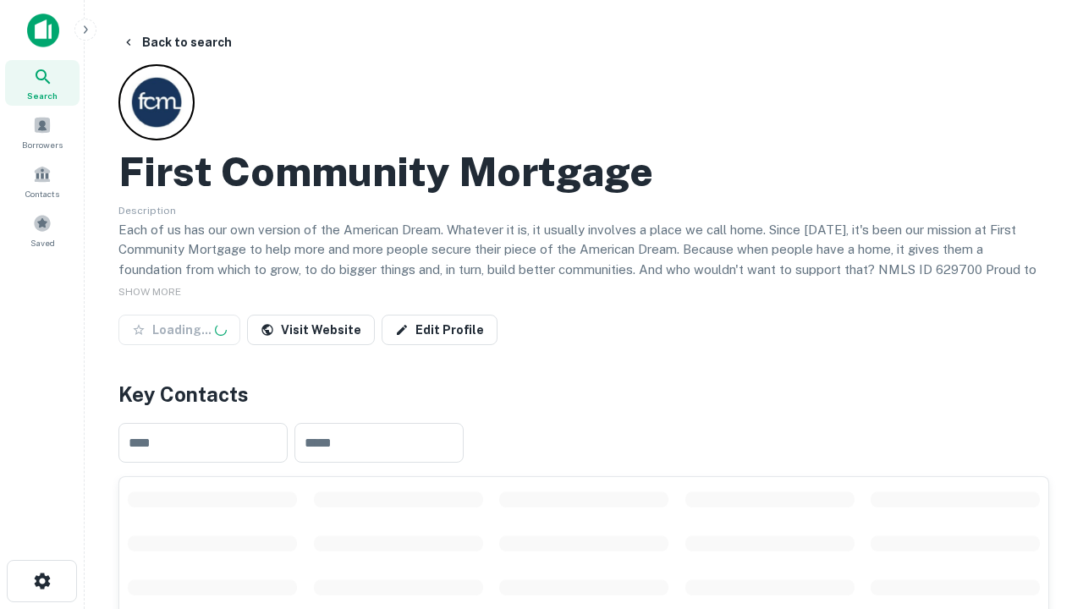 This screenshot has height=609, width=1083. What do you see at coordinates (42, 132) in the screenshot?
I see `div: Borrowers` at bounding box center [42, 132].